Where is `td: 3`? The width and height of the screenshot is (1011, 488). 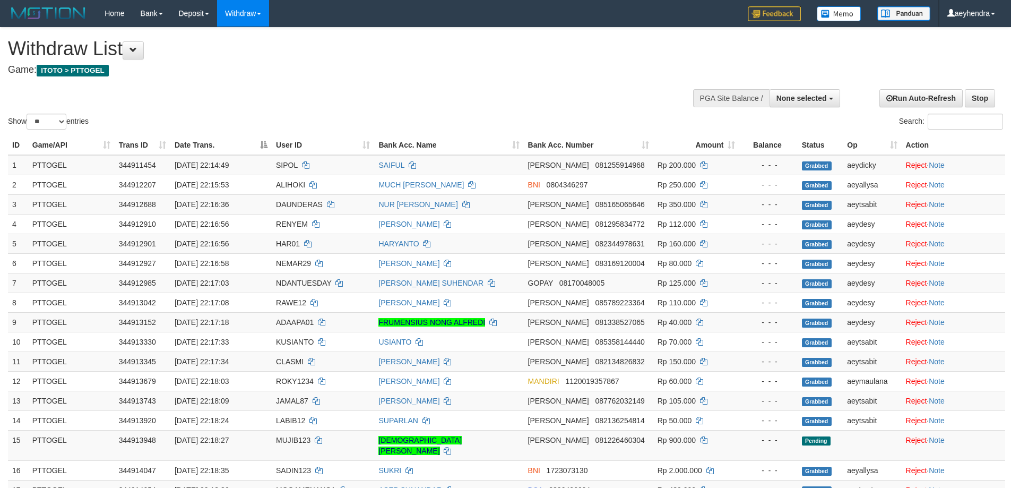 td: 3 is located at coordinates (18, 204).